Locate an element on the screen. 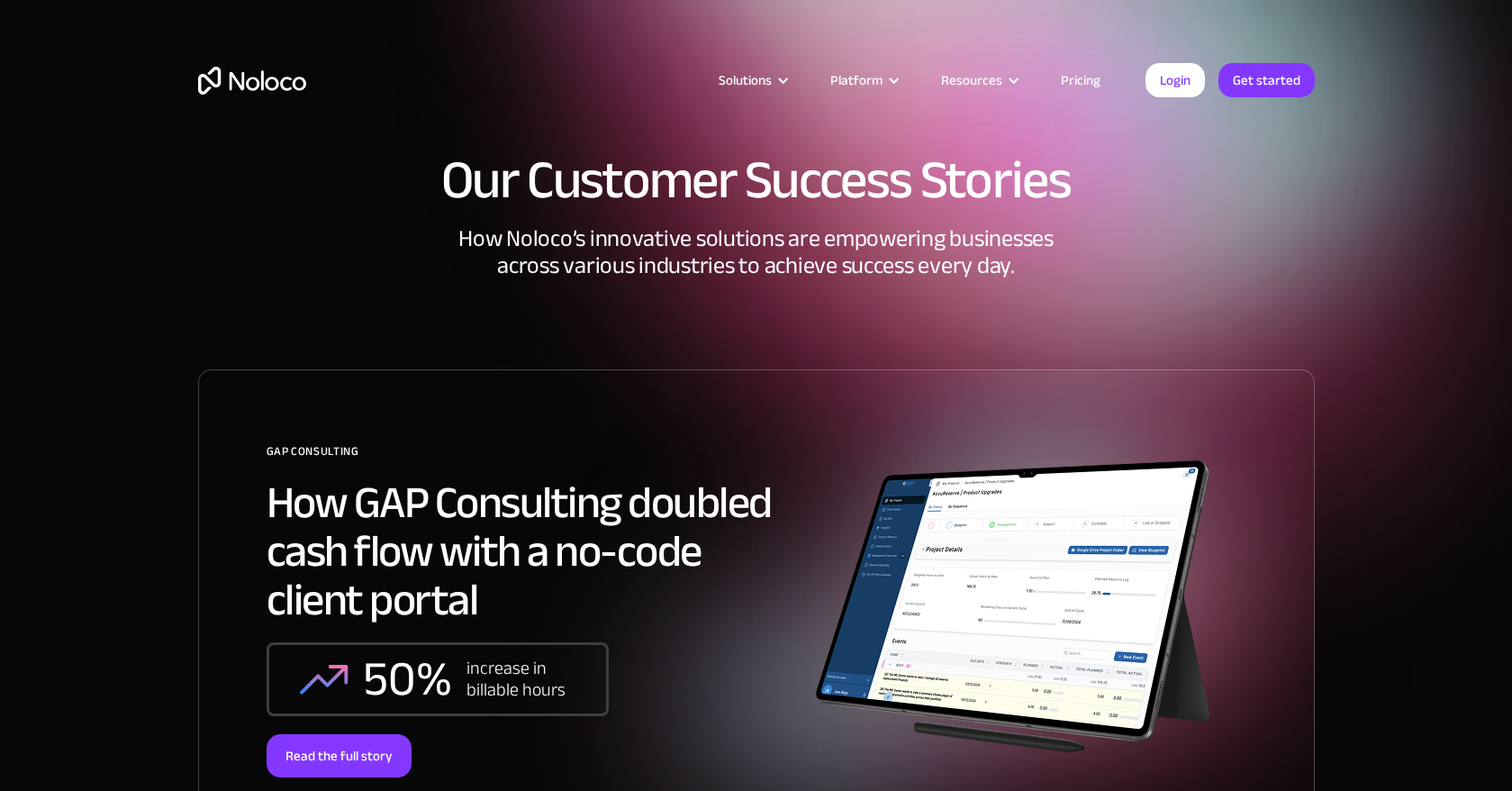 The image size is (1512, 791). a: home is located at coordinates (252, 80).